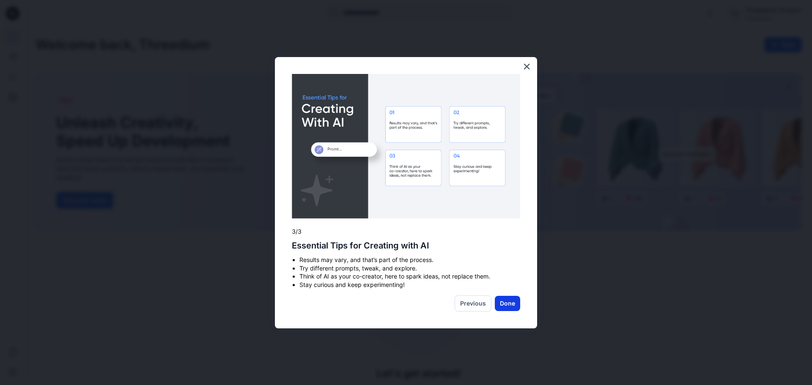 The width and height of the screenshot is (812, 385). Describe the element at coordinates (410, 285) in the screenshot. I see `li: Stay curious and keep experimenting!` at that location.